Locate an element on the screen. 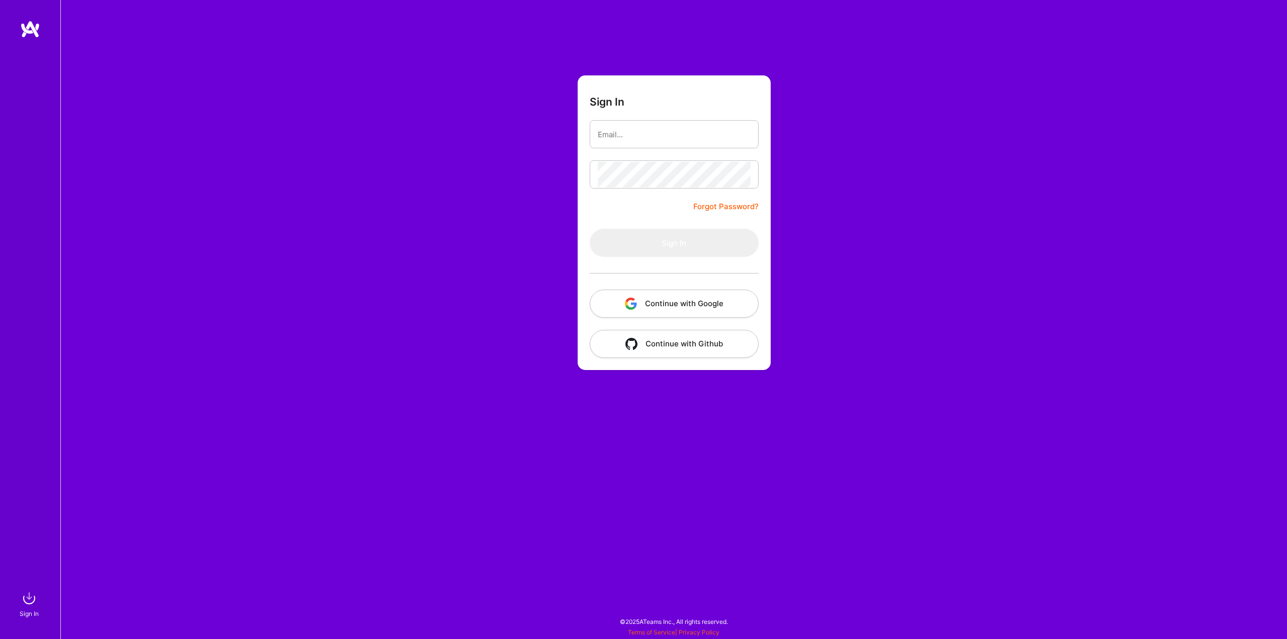 This screenshot has height=639, width=1287. a: Privacy Policy is located at coordinates (699, 632).